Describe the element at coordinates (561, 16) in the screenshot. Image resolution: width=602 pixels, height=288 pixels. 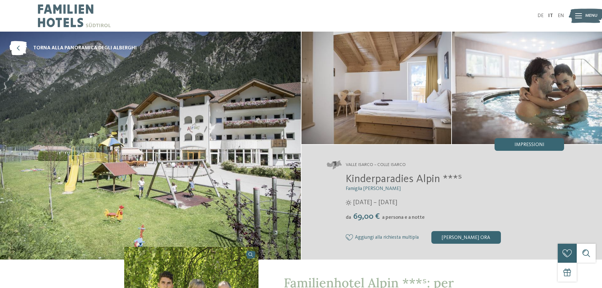
I see `a: EN` at that location.